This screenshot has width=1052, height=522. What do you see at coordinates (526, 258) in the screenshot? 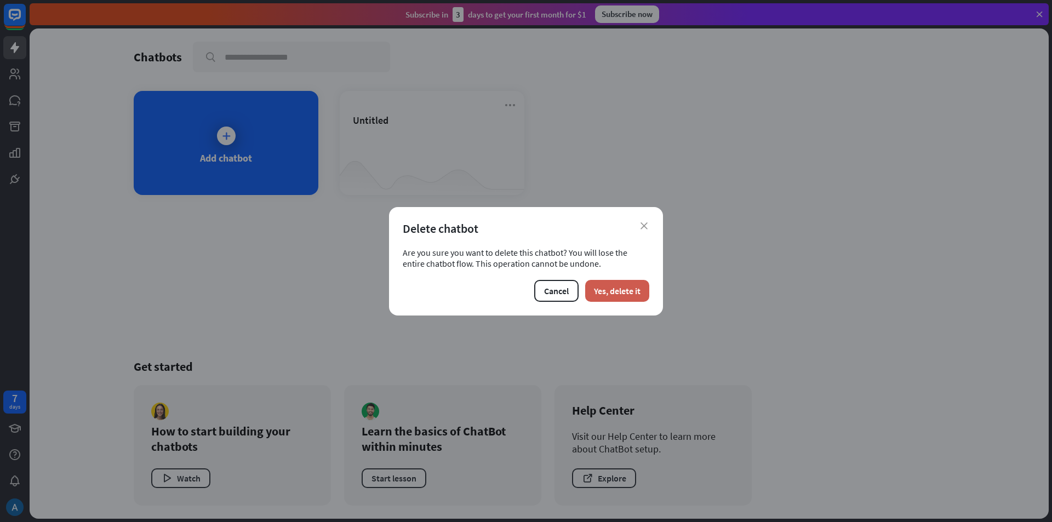
I see `div: Are you sure you want to delete this chatbot? You will lose the entire chatbot flow. This operati...` at bounding box center [526, 258].